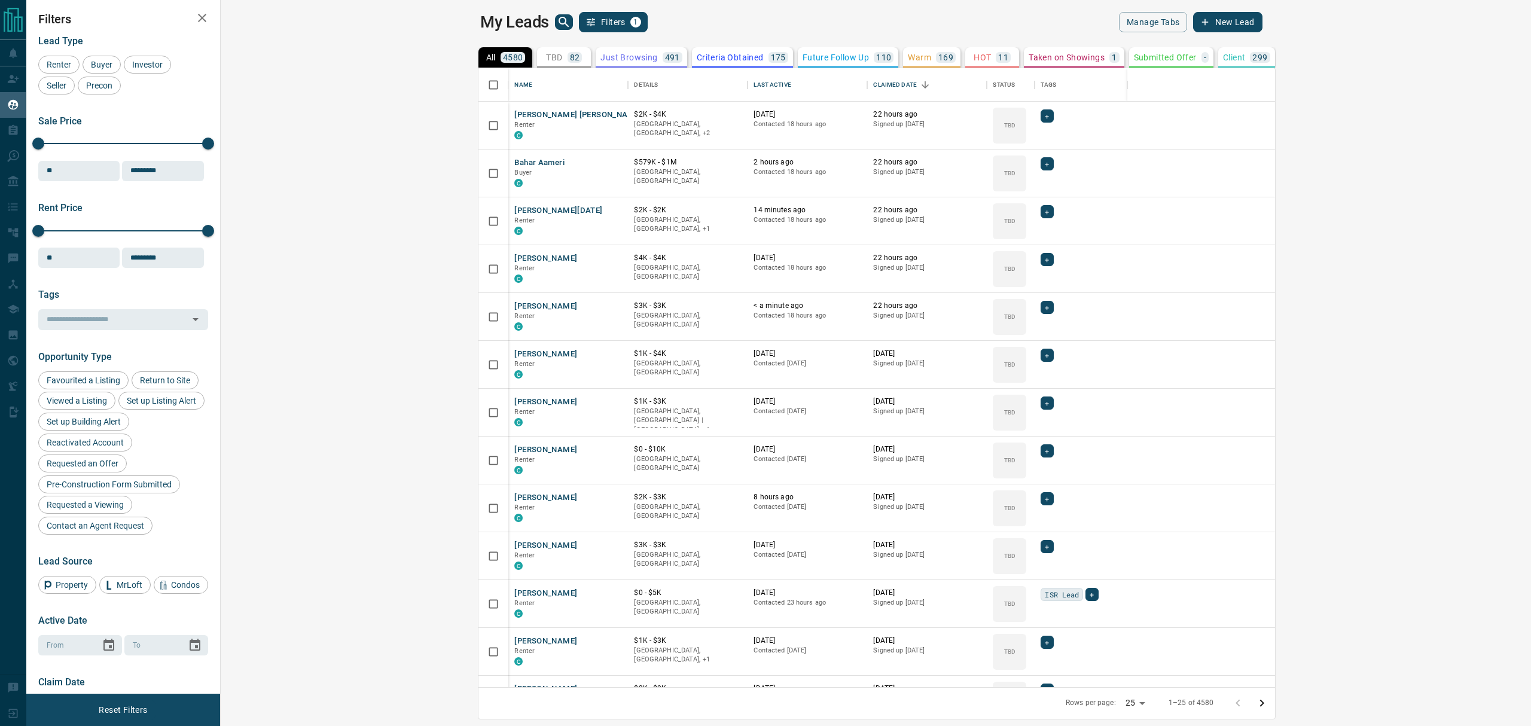 This screenshot has width=1531, height=726. Describe the element at coordinates (62, 682) in the screenshot. I see `span: Claim Date` at that location.